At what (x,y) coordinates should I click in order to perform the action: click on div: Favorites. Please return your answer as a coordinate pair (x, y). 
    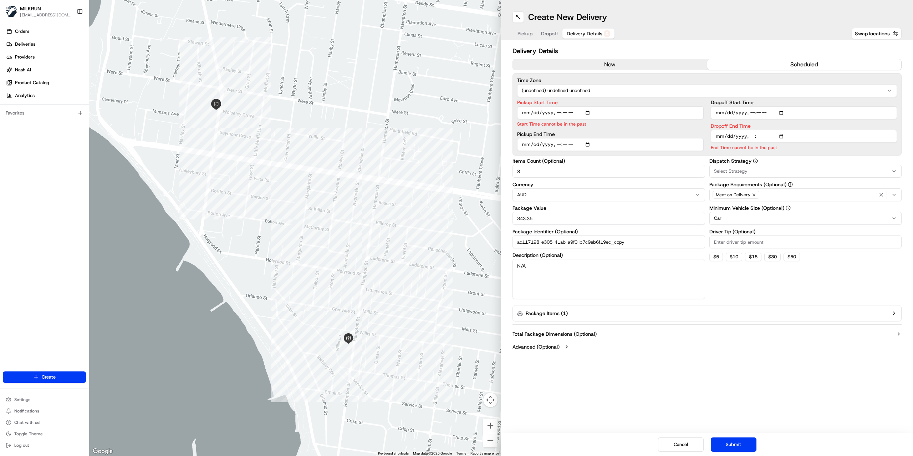
    Looking at the image, I should click on (44, 113).